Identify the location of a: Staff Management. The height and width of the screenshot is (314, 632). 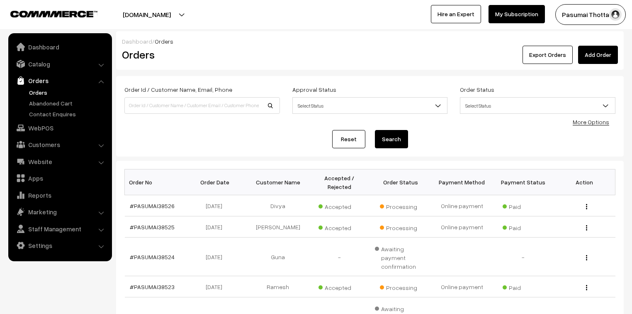
(60, 229).